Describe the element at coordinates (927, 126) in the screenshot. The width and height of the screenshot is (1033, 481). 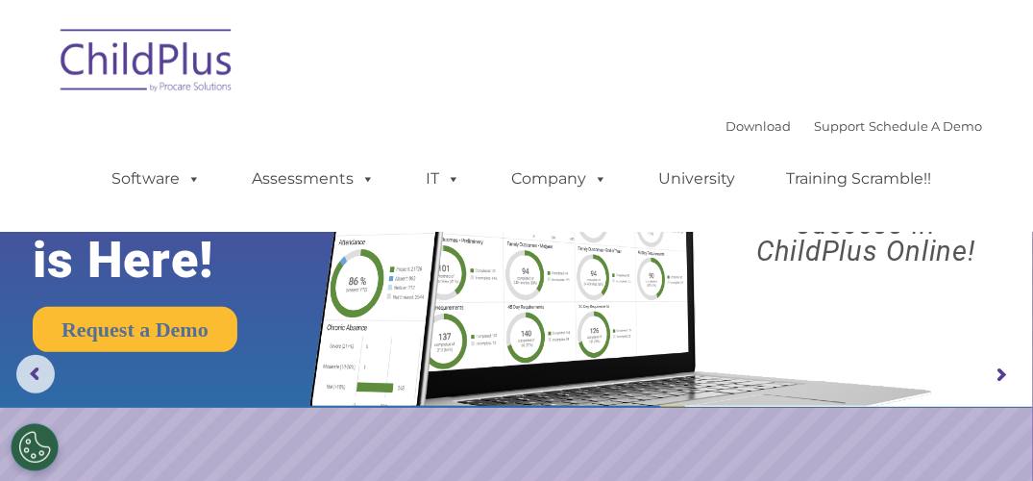
I see `a: Schedule A Demo` at that location.